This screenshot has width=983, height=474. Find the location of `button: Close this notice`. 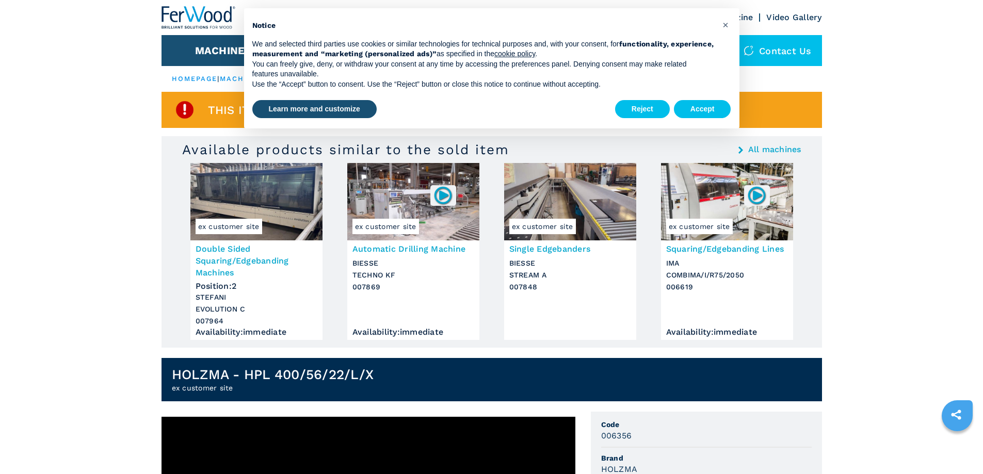

button: Close this notice is located at coordinates (726, 25).